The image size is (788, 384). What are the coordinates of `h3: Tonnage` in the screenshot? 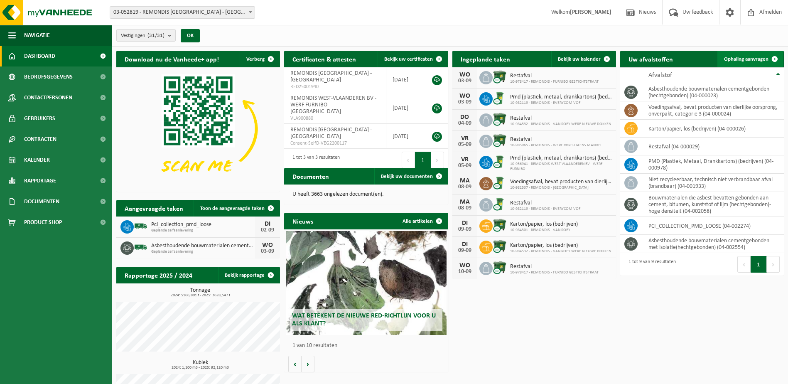 It's located at (200, 292).